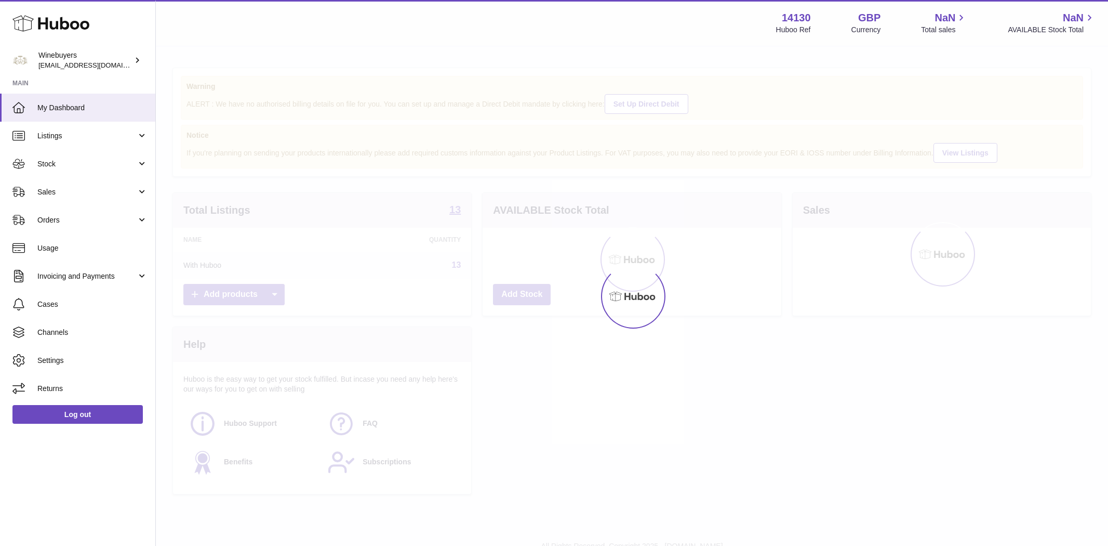 This screenshot has width=1108, height=546. I want to click on span: Usage, so click(92, 248).